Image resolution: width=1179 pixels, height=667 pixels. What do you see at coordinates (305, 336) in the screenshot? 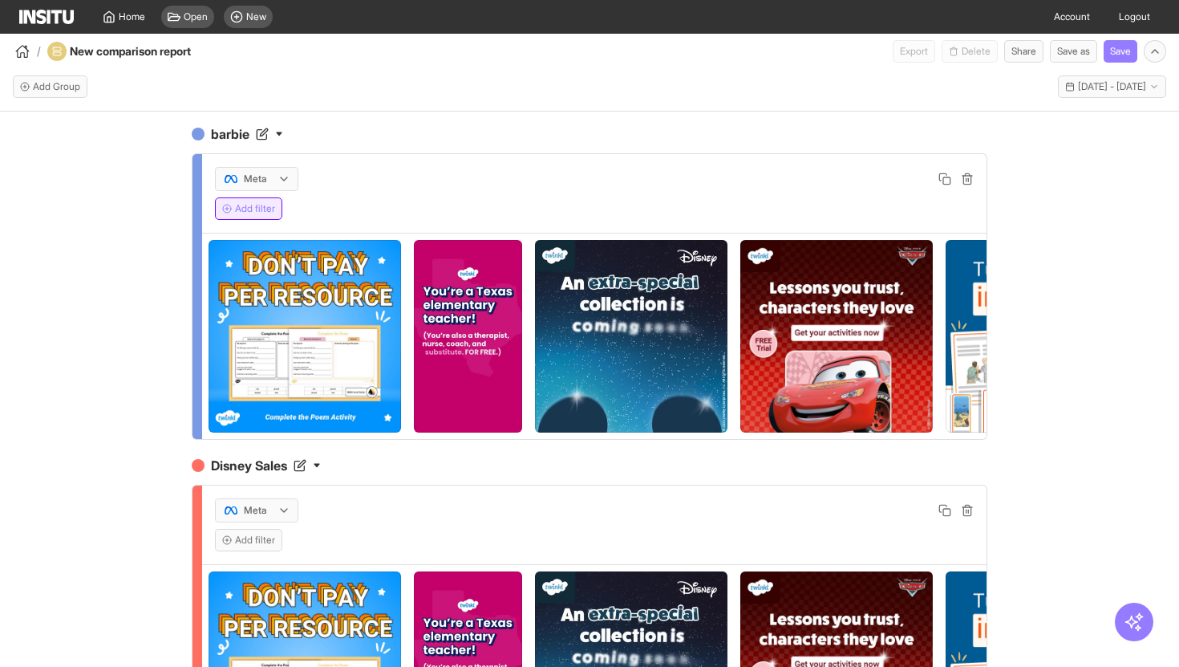
I see `img: ojbw1zaculikmadxxdvc` at bounding box center [305, 336].